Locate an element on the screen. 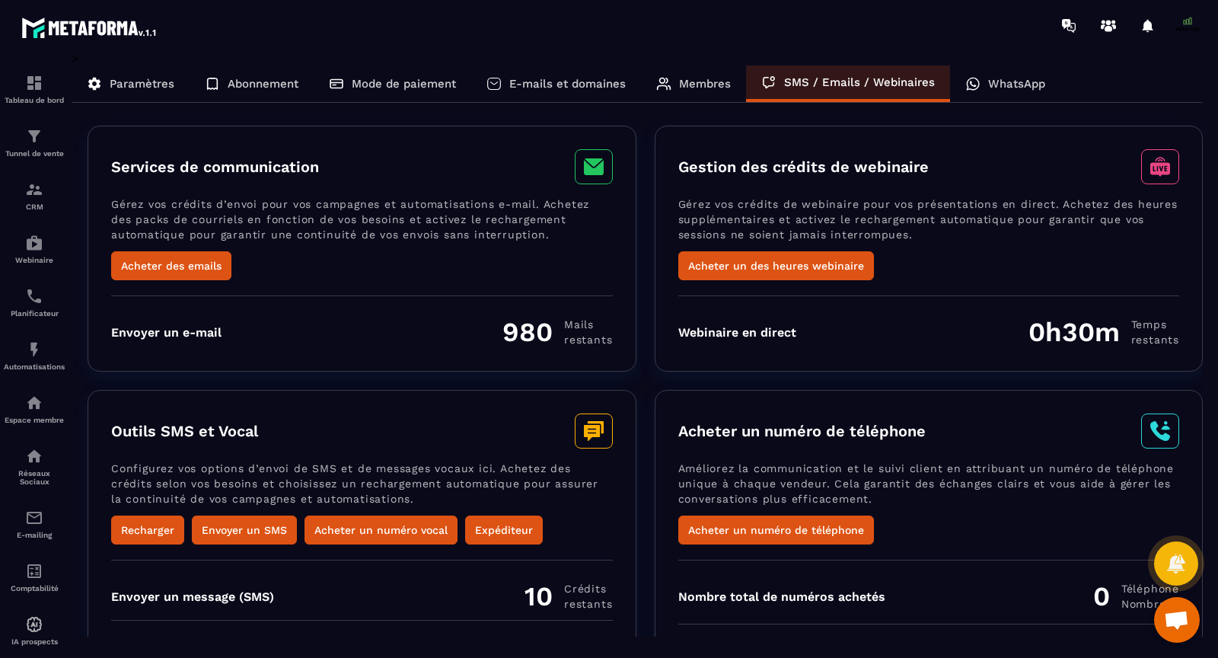  a: formationformationTunnel de vente is located at coordinates (34, 142).